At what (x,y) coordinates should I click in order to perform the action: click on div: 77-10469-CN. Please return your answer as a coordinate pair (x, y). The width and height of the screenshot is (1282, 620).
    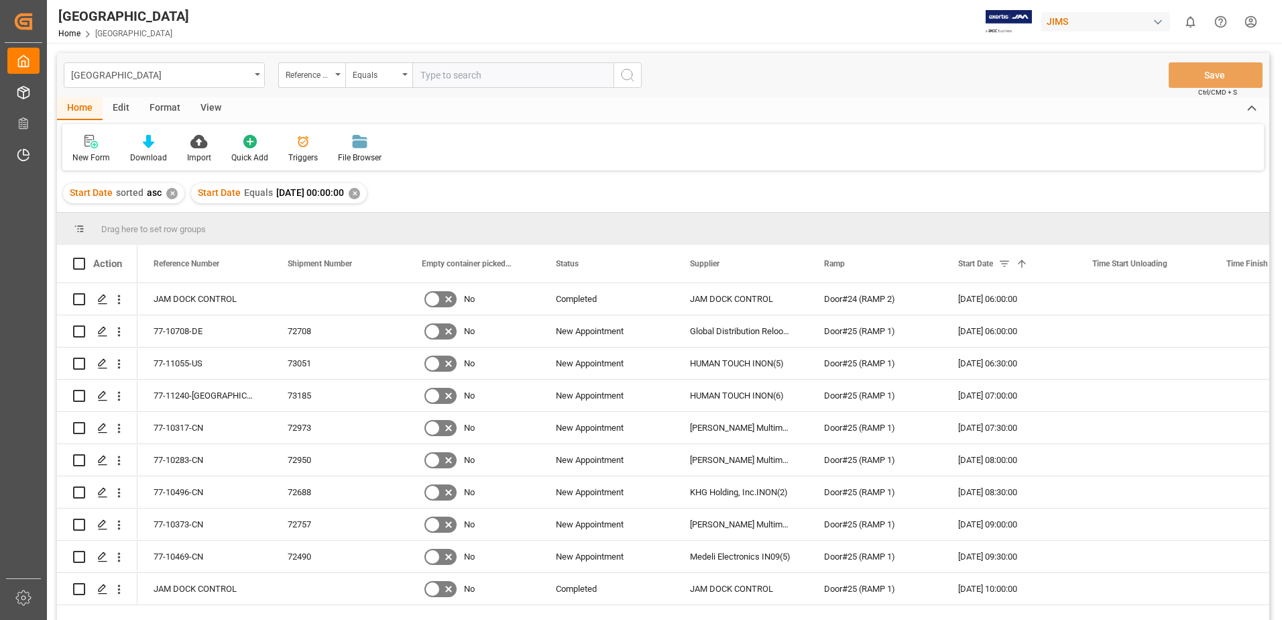
    Looking at the image, I should click on (205, 556).